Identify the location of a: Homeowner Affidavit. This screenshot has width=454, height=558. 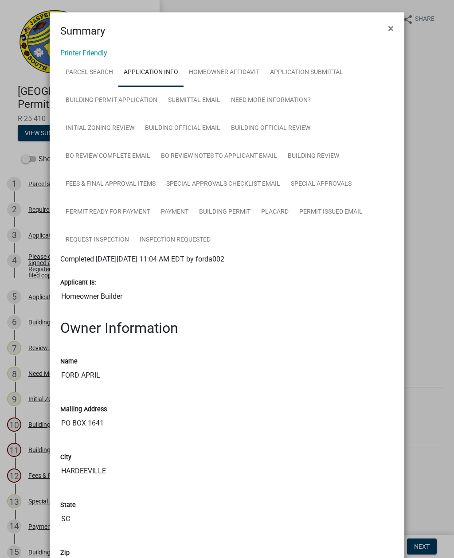
(224, 73).